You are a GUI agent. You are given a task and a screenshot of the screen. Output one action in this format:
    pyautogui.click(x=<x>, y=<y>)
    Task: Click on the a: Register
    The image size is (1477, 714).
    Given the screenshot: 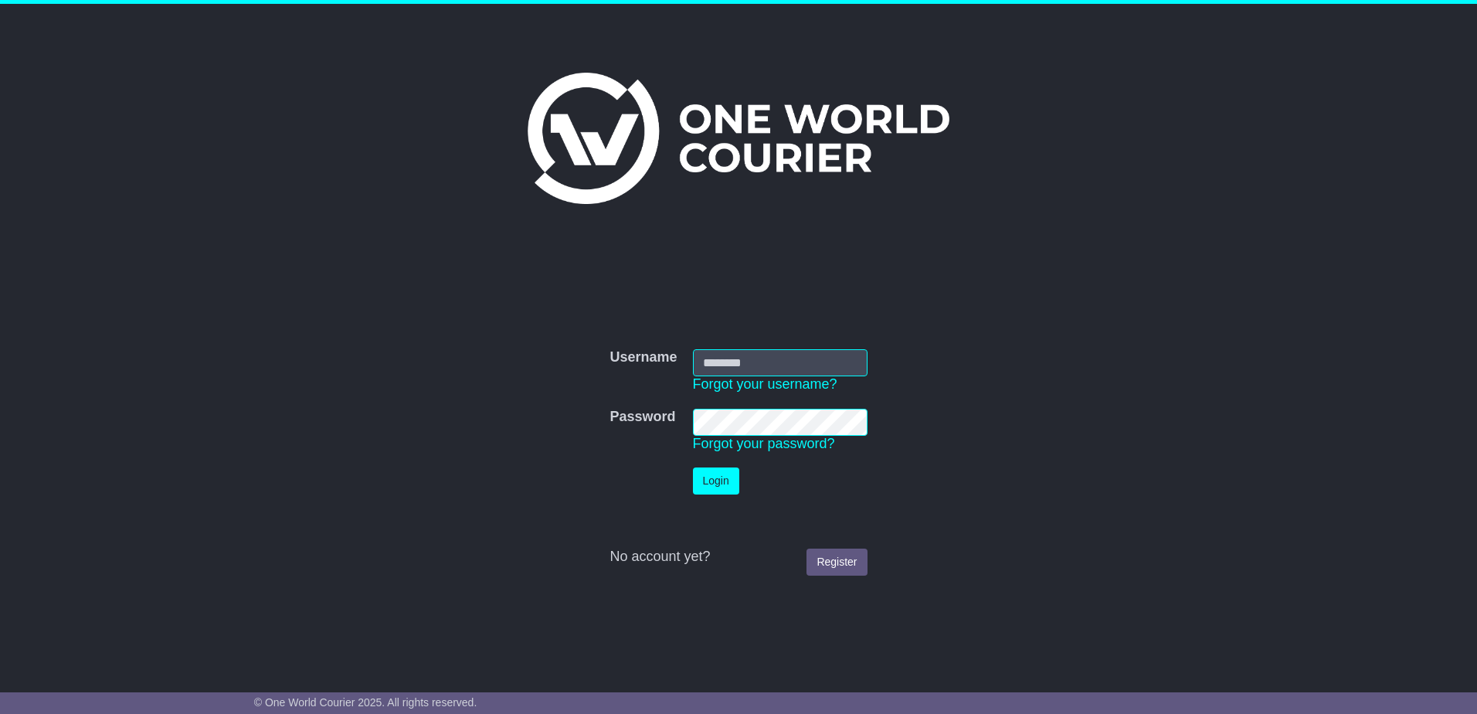 What is the action you would take?
    pyautogui.click(x=836, y=561)
    